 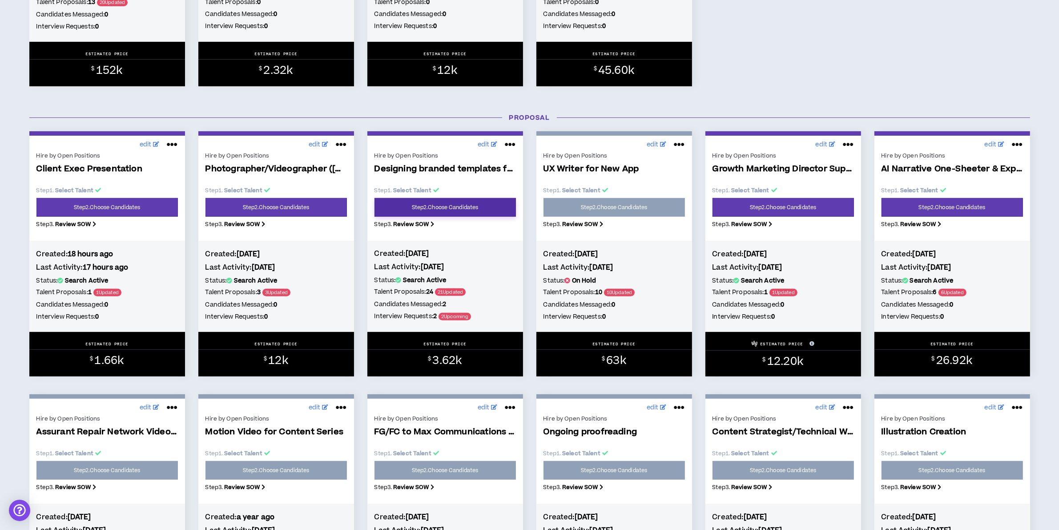 I want to click on span: 63k, so click(x=616, y=360).